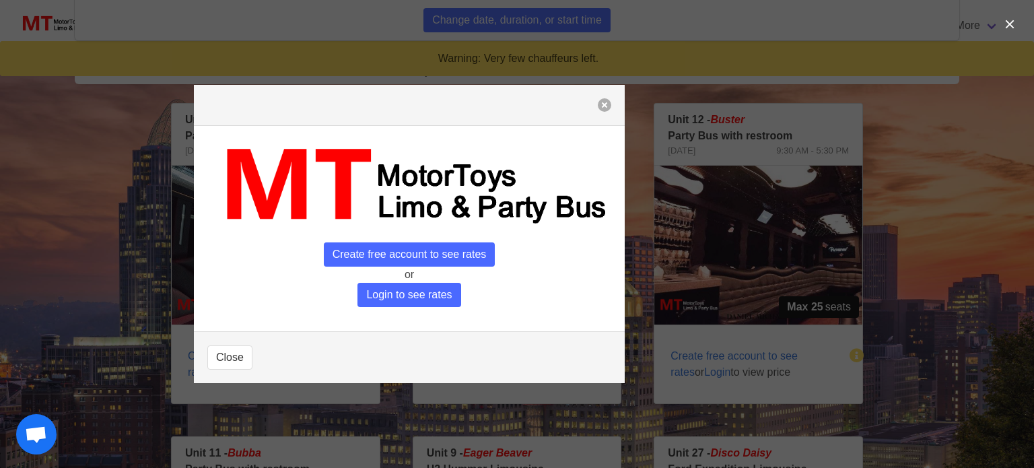  What do you see at coordinates (230, 358) in the screenshot?
I see `button: Close` at bounding box center [230, 358].